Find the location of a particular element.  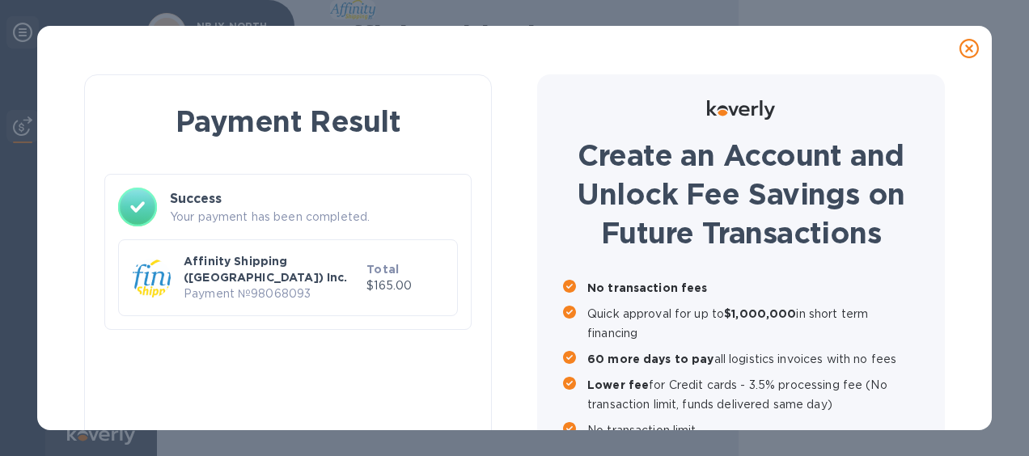

h1: Payment Result is located at coordinates (288, 121).